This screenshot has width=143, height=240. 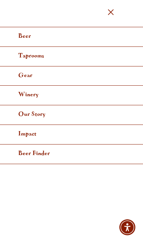 I want to click on span: Beer, so click(x=24, y=36).